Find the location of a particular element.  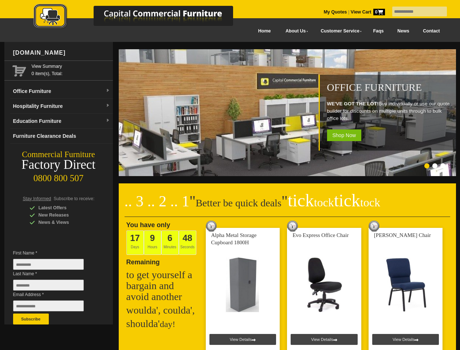

span: tick tick is located at coordinates (334, 200).